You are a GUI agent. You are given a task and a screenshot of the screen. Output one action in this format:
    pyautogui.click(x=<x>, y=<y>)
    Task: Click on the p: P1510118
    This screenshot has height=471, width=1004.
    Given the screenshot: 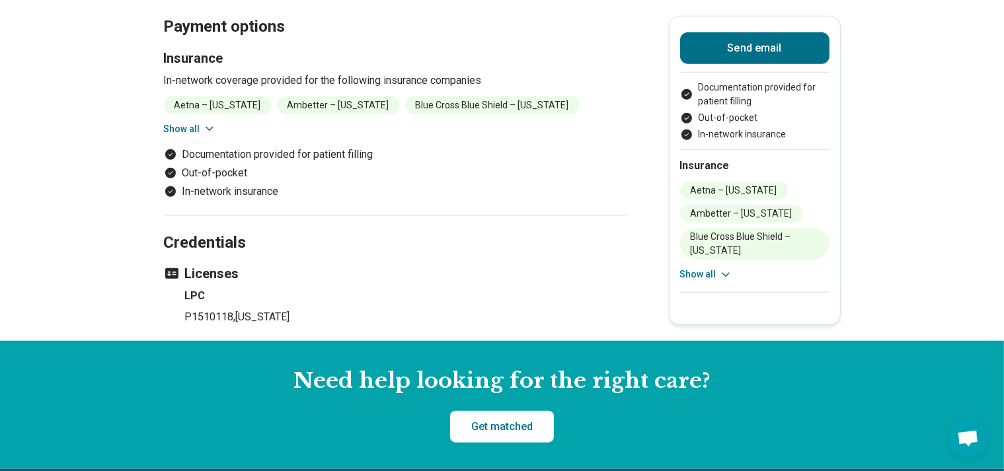 What is the action you would take?
    pyautogui.click(x=406, y=317)
    